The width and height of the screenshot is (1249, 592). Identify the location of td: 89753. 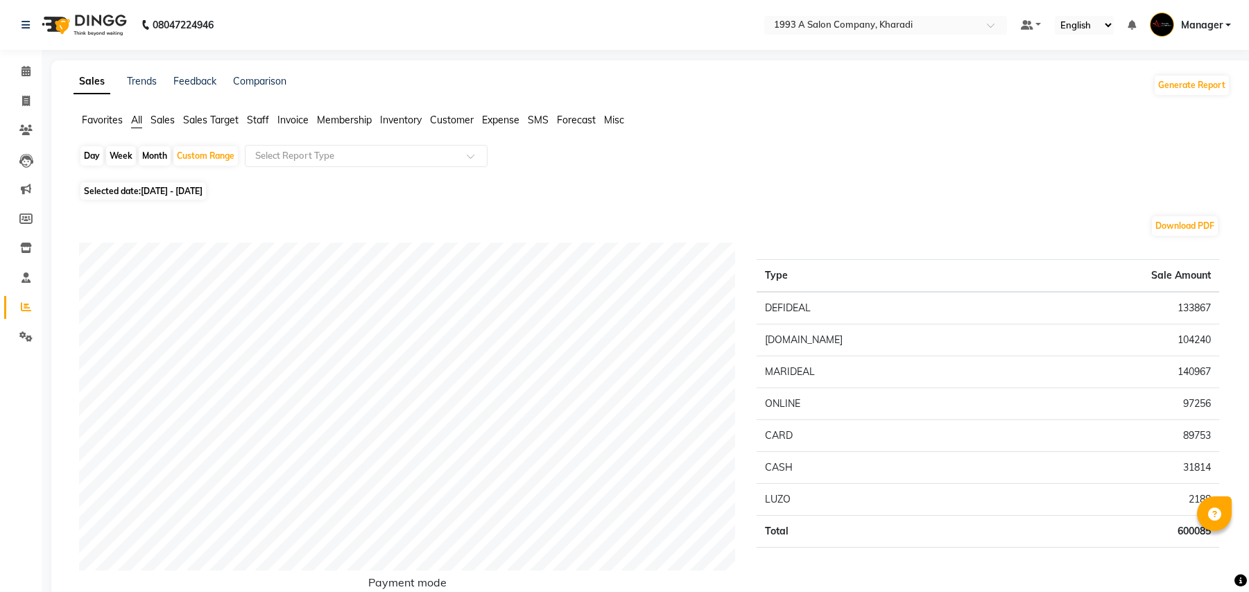
(1116, 436).